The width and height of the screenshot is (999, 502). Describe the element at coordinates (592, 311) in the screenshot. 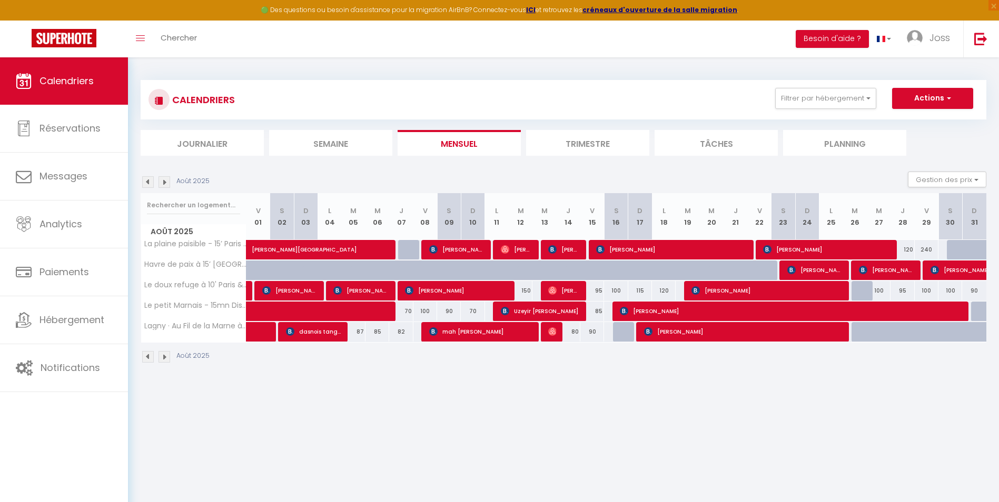

I see `div: 85` at that location.